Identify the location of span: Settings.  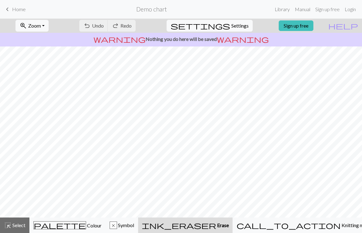
(240, 26).